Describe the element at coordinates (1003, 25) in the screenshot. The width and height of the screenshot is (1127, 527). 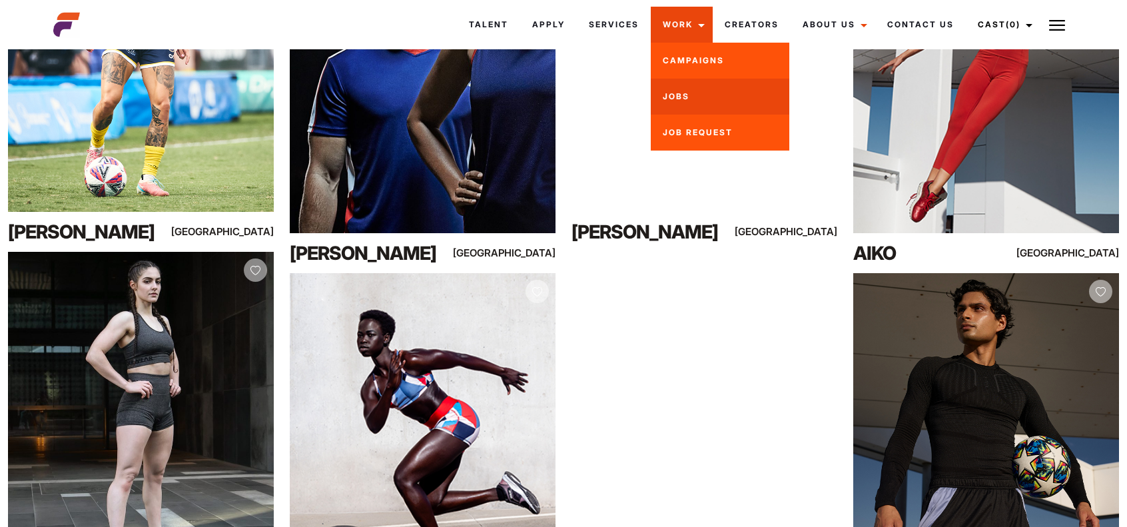
I see `a: Cast(0)` at that location.